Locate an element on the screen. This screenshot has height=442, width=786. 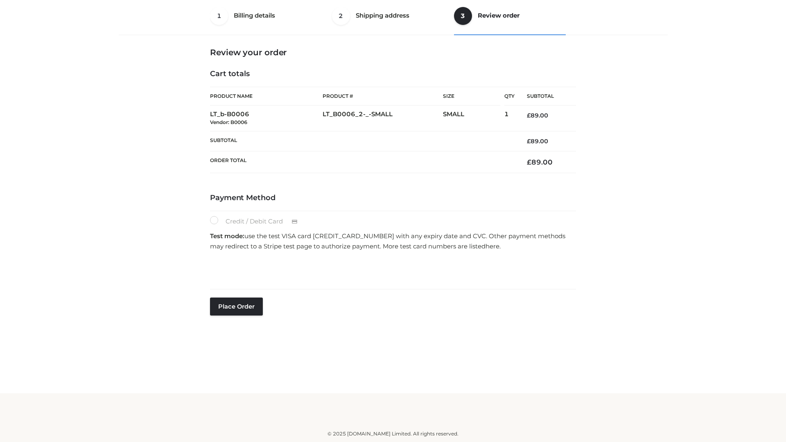
th: Qty is located at coordinates (509, 96).